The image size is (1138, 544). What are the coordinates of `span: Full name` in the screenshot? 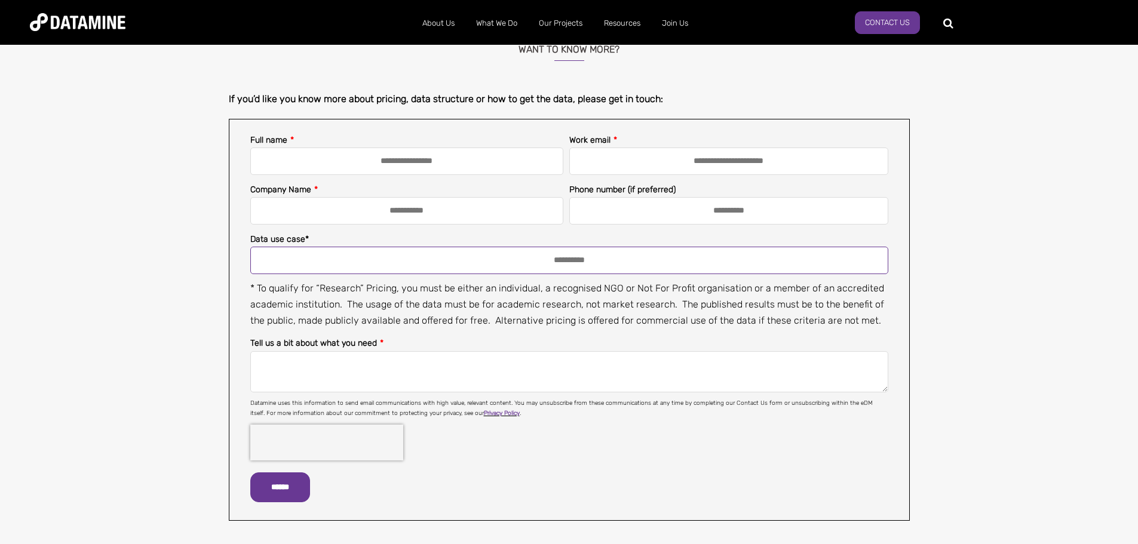 It's located at (269, 140).